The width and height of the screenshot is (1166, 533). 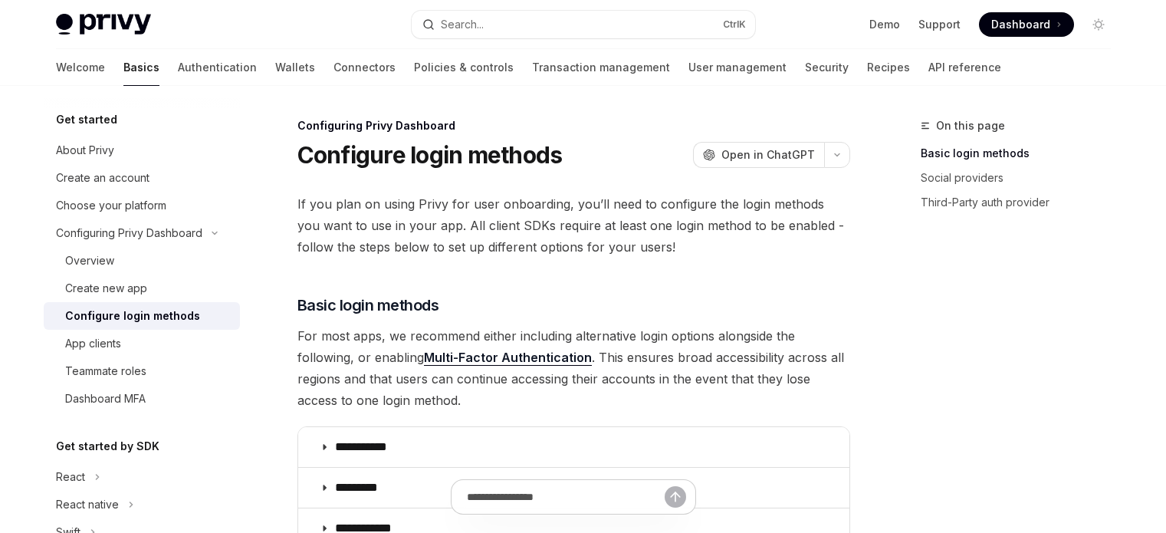 What do you see at coordinates (1022, 178) in the screenshot?
I see `a: Social providers` at bounding box center [1022, 178].